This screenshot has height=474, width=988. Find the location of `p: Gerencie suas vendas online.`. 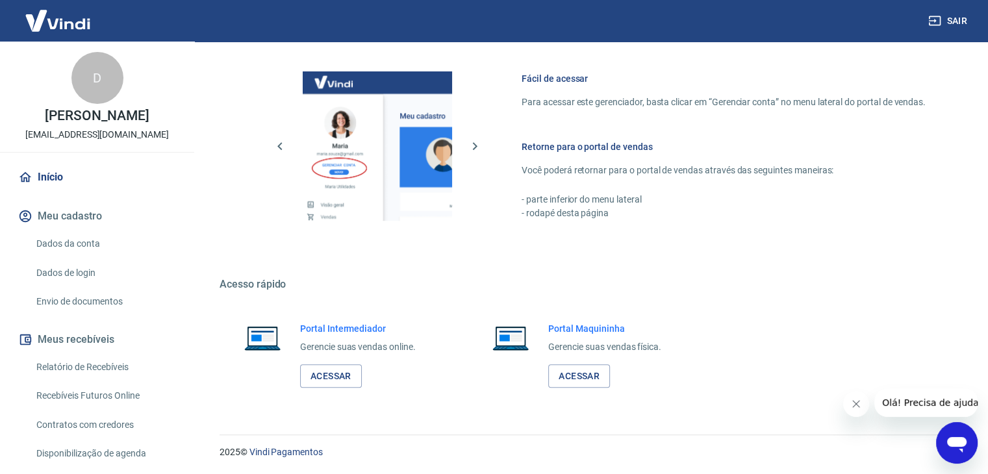

p: Gerencie suas vendas online. is located at coordinates (358, 347).